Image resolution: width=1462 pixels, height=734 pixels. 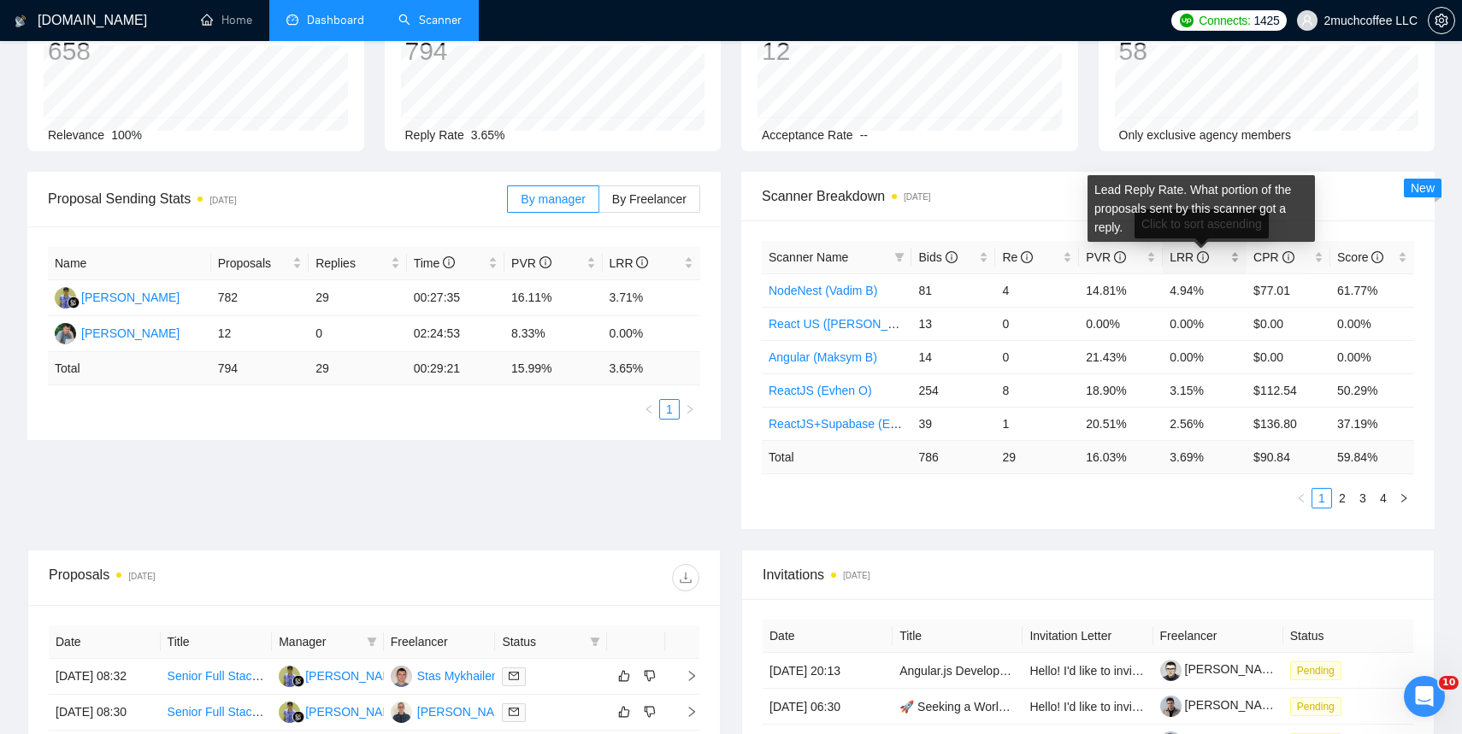 What do you see at coordinates (464, 676) in the screenshot?
I see `div: Stas Mykhailenko` at bounding box center [464, 676].